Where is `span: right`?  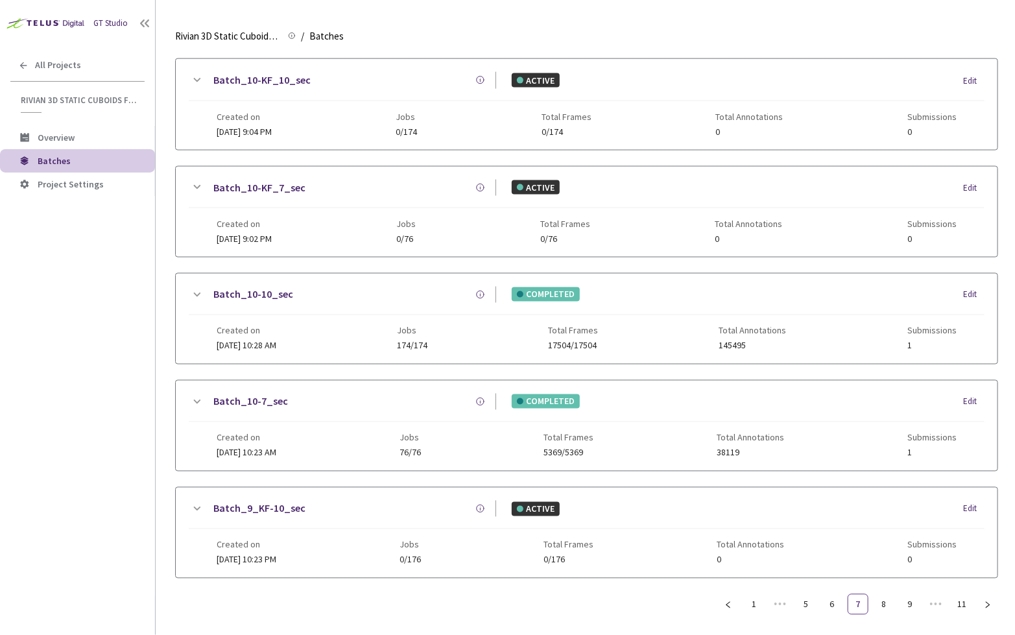
span: right is located at coordinates (987, 605).